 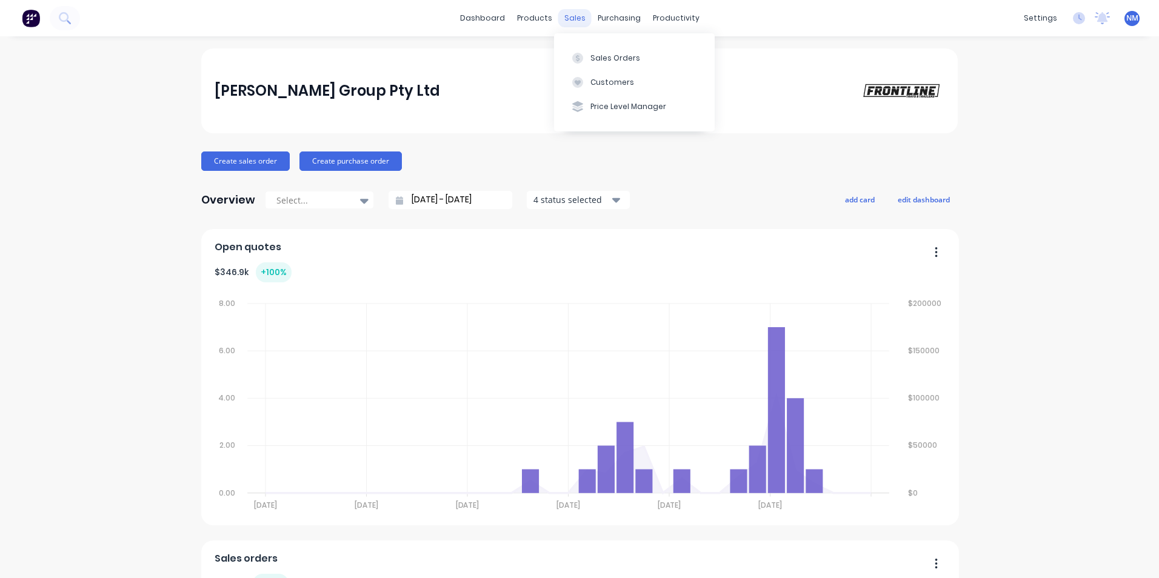 What do you see at coordinates (924, 199) in the screenshot?
I see `button: edit dashboard` at bounding box center [924, 199].